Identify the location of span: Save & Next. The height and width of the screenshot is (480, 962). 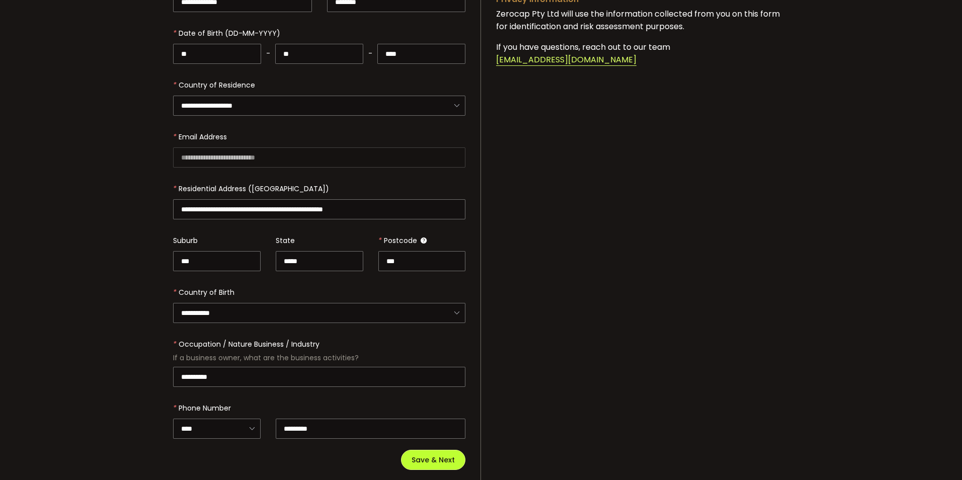
(433, 460).